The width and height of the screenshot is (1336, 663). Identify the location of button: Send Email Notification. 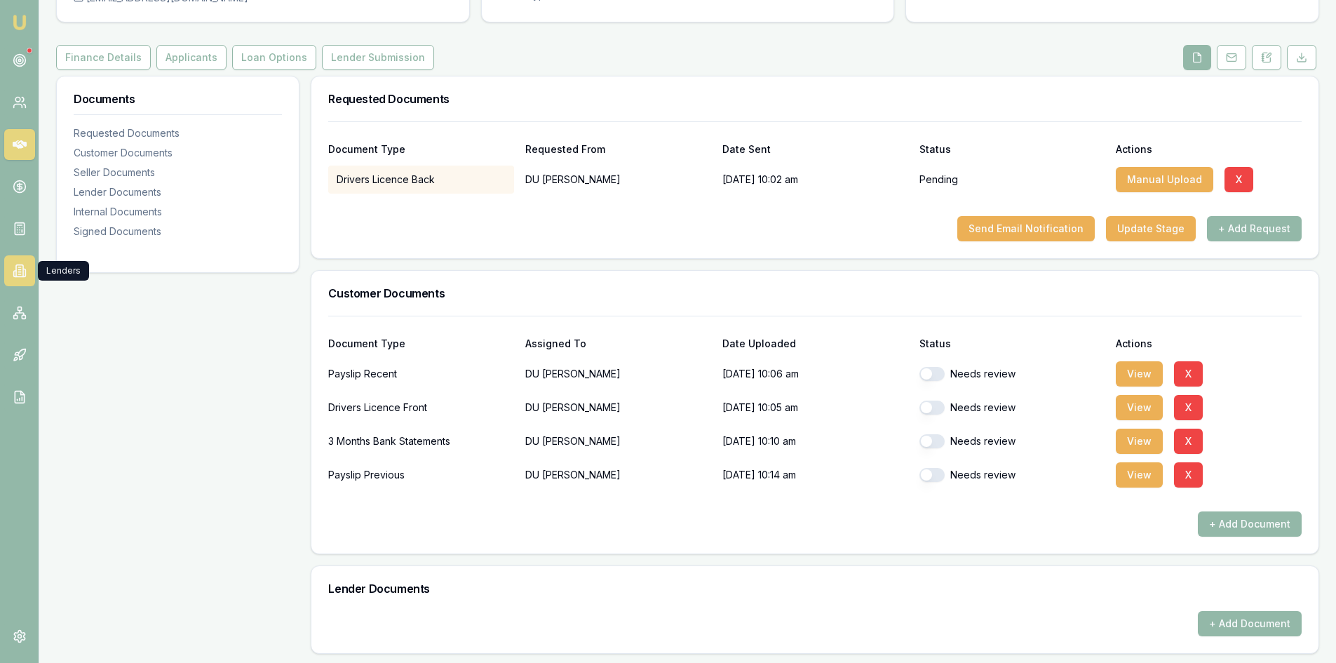
(1026, 229).